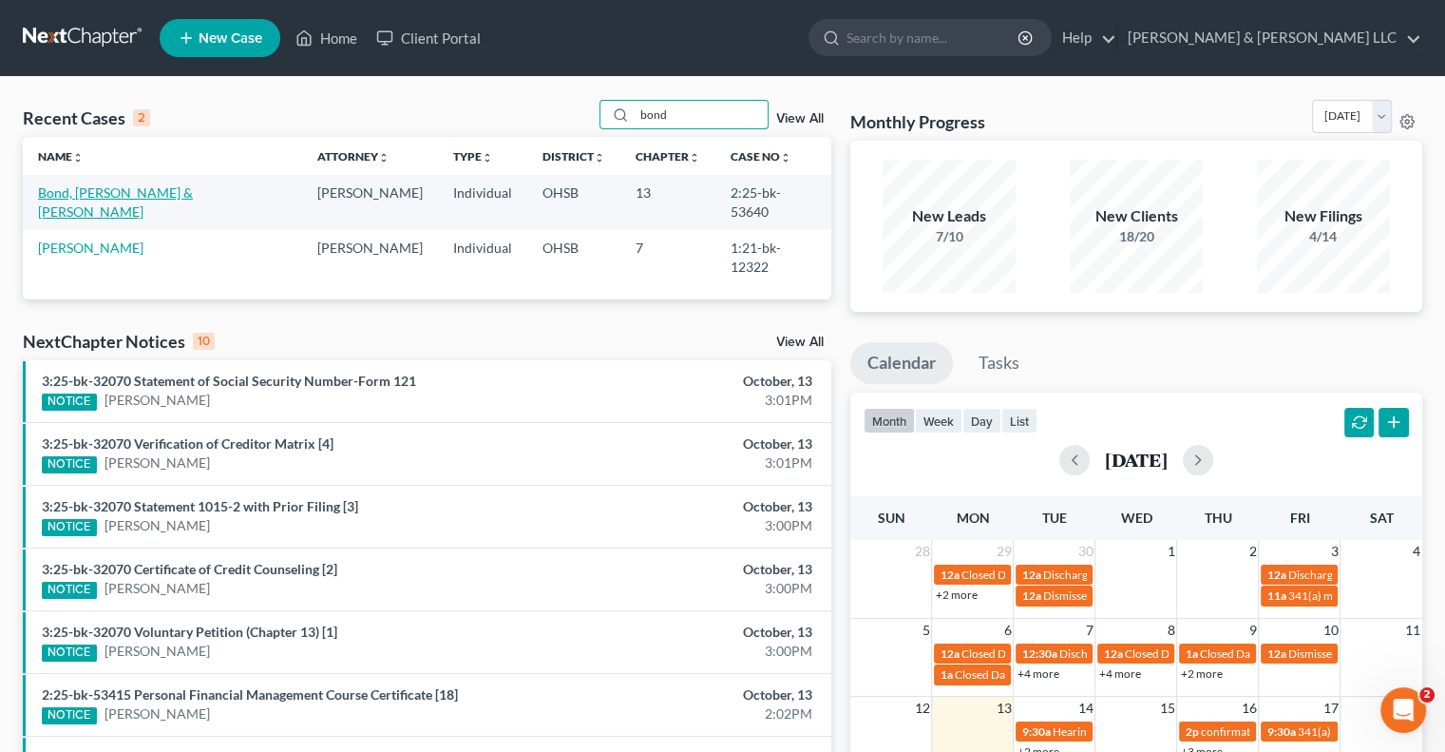 The height and width of the screenshot is (752, 1445). What do you see at coordinates (1252, 551) in the screenshot?
I see `span: 2` at bounding box center [1252, 551].